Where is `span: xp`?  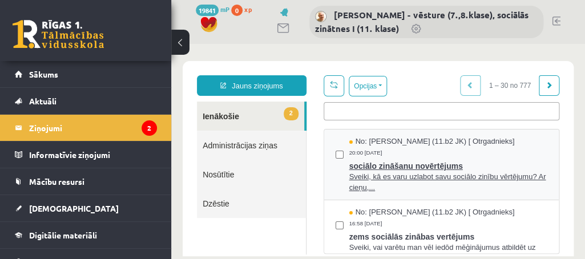 span: xp is located at coordinates (248, 9).